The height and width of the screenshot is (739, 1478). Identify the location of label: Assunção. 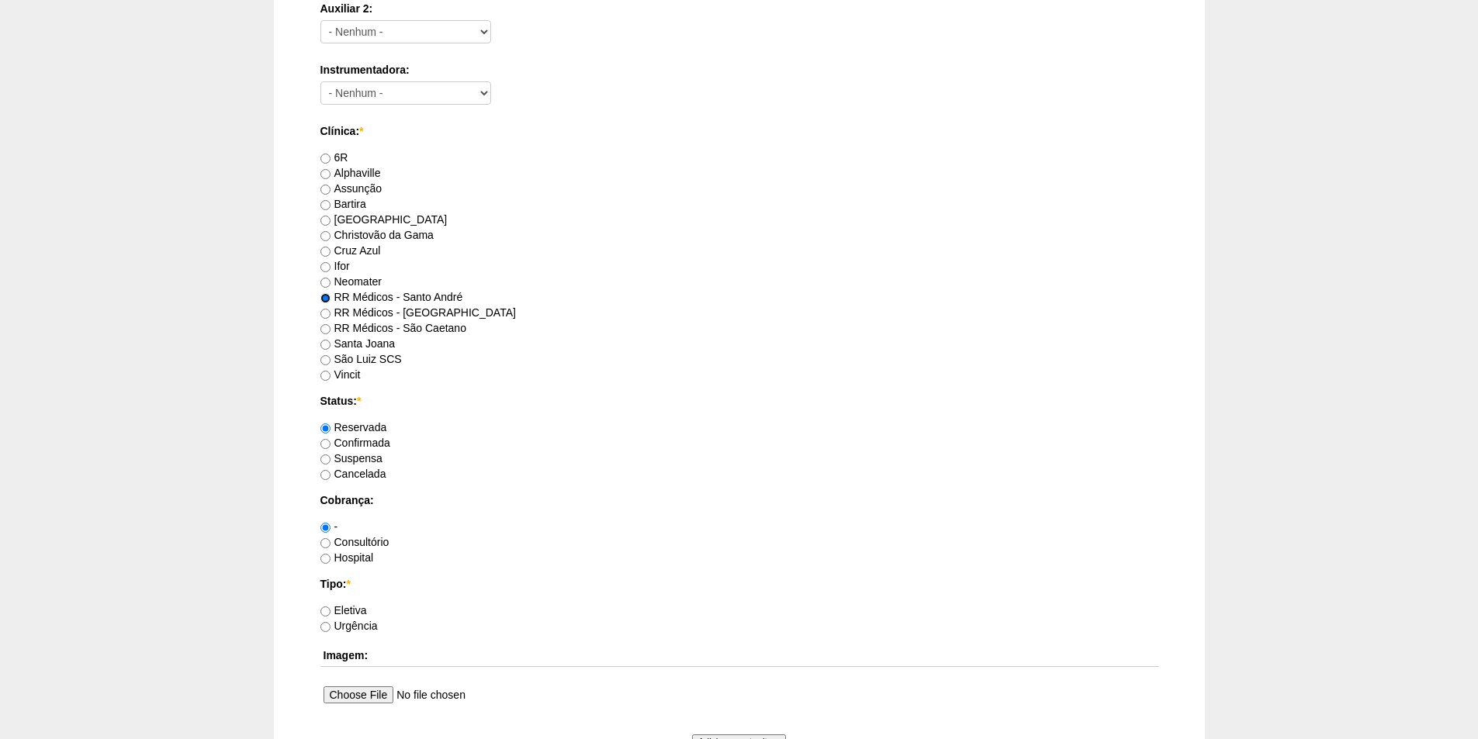
(351, 189).